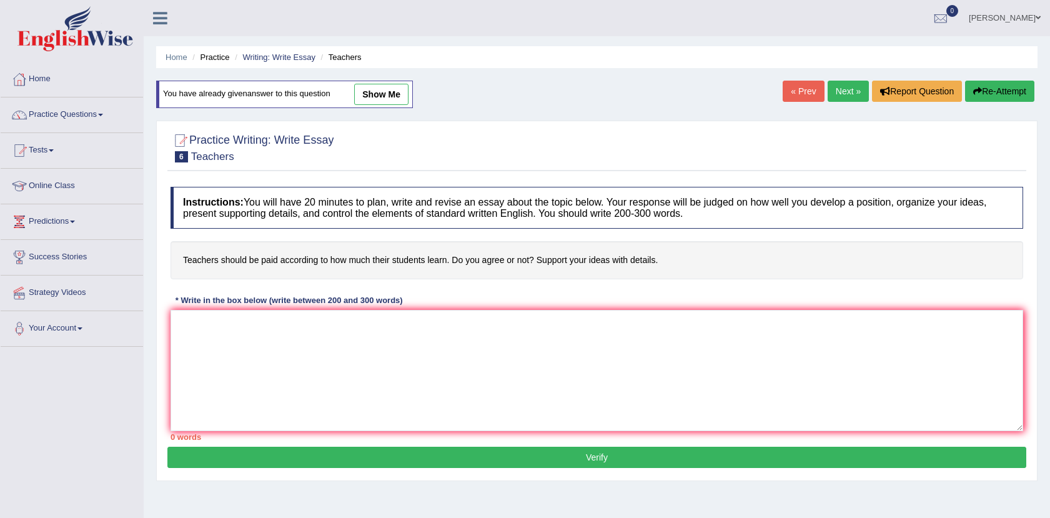 The height and width of the screenshot is (518, 1050). Describe the element at coordinates (279, 57) in the screenshot. I see `a: Writing: Write Essay` at that location.